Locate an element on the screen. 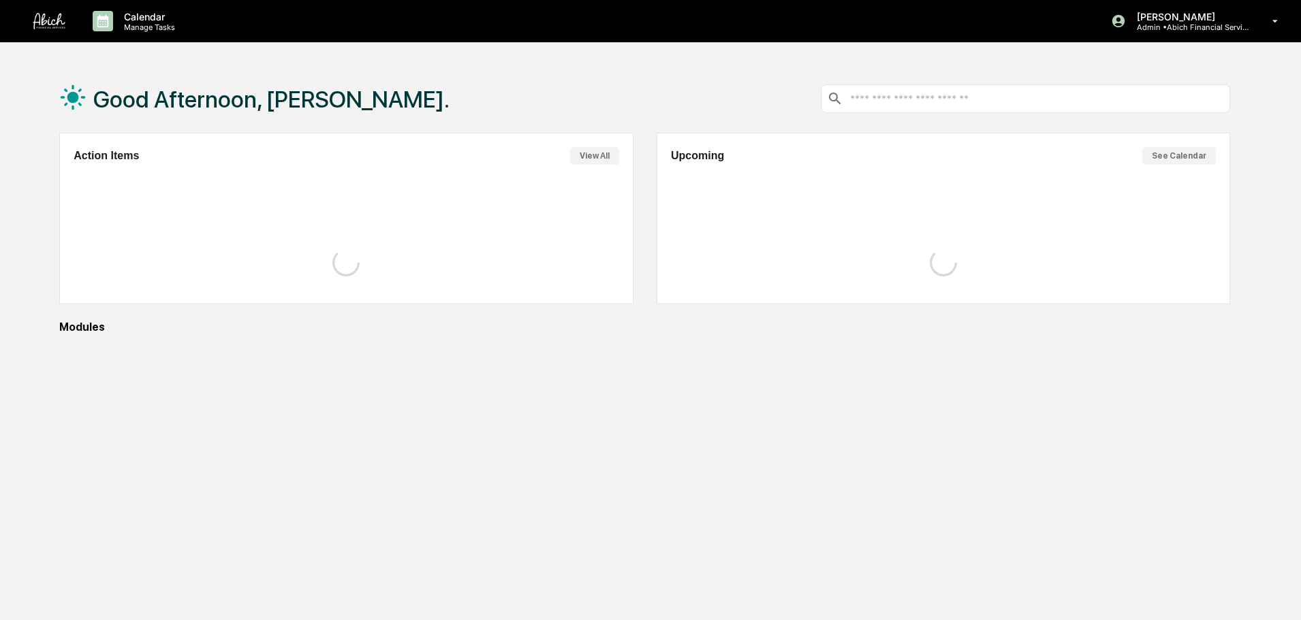 Image resolution: width=1301 pixels, height=620 pixels. a: View All is located at coordinates (595, 156).